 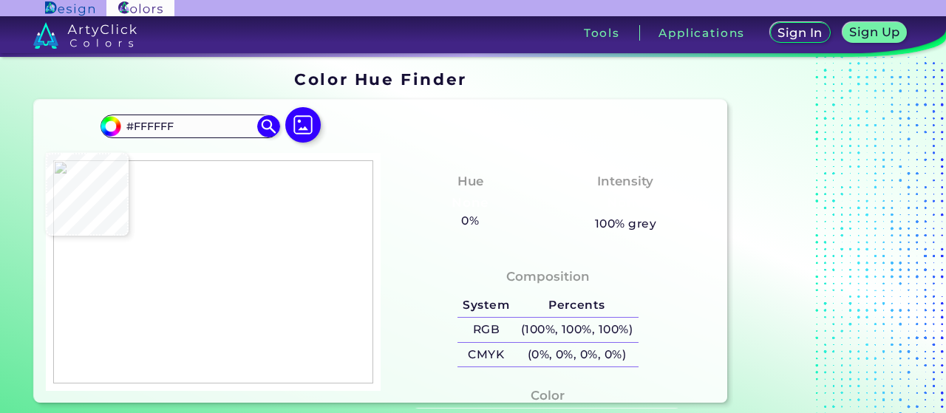 What do you see at coordinates (625, 181) in the screenshot?
I see `h4: Intensity` at bounding box center [625, 181].